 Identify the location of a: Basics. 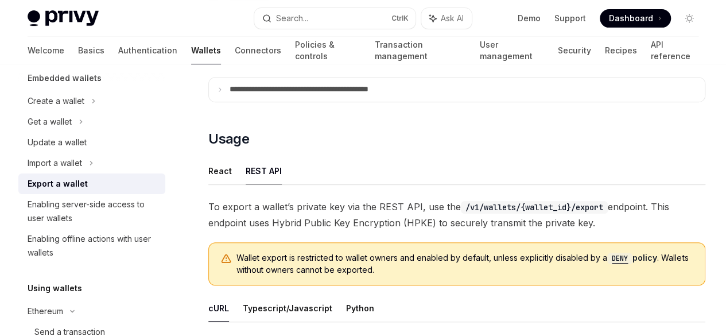
(91, 51).